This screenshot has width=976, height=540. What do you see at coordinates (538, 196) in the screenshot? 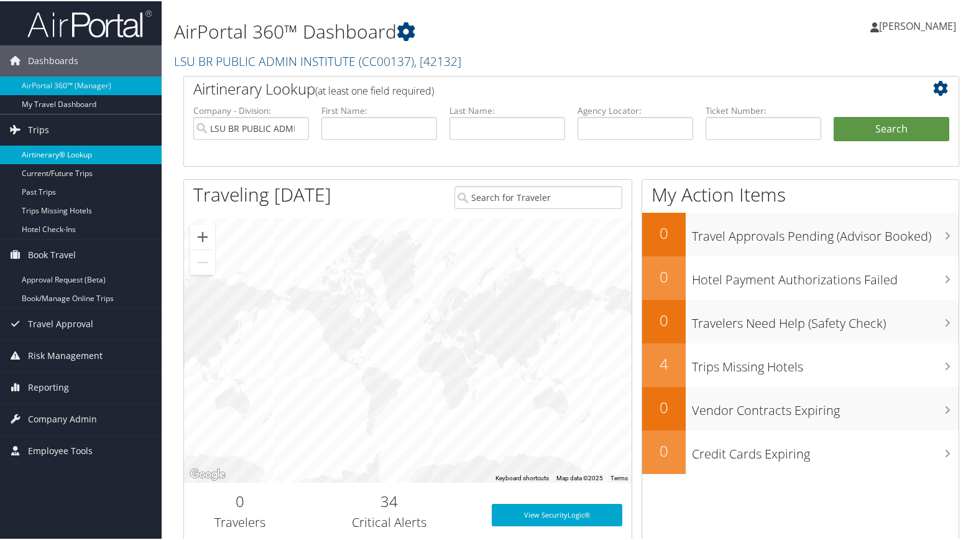
I see `input: Search for Traveler` at bounding box center [538, 196].